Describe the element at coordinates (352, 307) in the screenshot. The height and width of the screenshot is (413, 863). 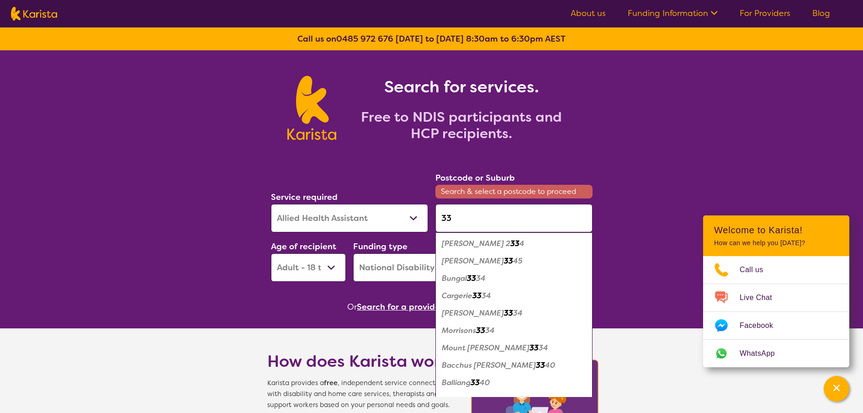
I see `span: Or` at that location.